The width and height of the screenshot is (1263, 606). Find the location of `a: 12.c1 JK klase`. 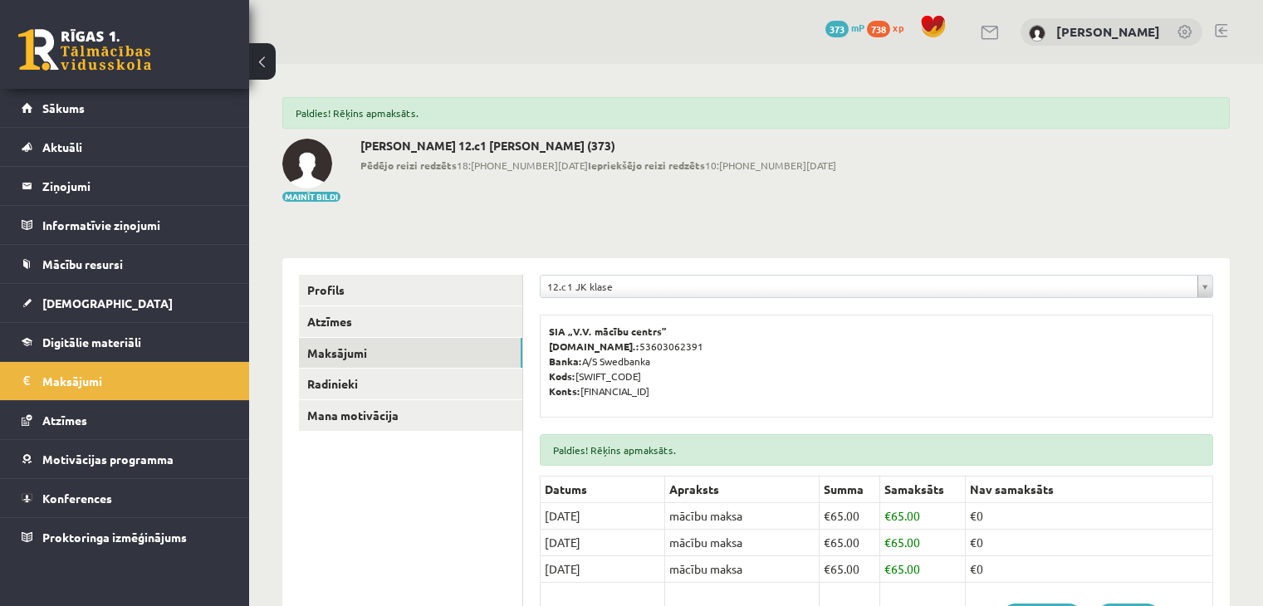

a: 12.c1 JK klase is located at coordinates (876, 287).